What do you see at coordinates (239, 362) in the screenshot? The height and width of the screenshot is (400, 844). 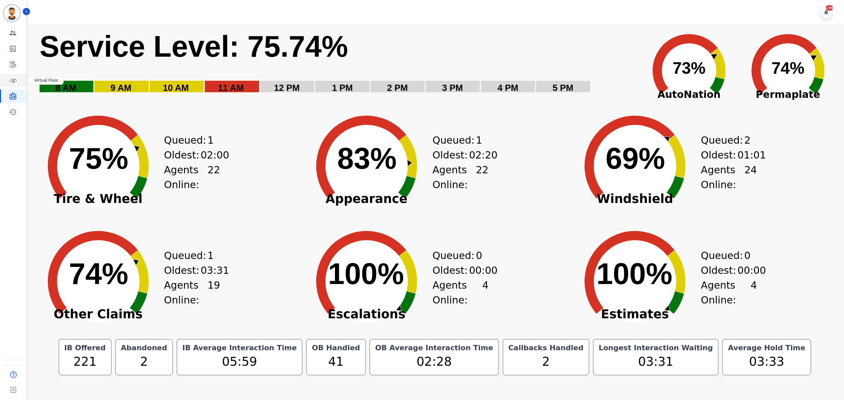 I see `div: 05:59` at bounding box center [239, 362].